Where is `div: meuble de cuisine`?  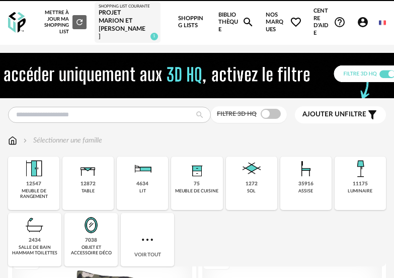
div: meuble de cuisine is located at coordinates (197, 191).